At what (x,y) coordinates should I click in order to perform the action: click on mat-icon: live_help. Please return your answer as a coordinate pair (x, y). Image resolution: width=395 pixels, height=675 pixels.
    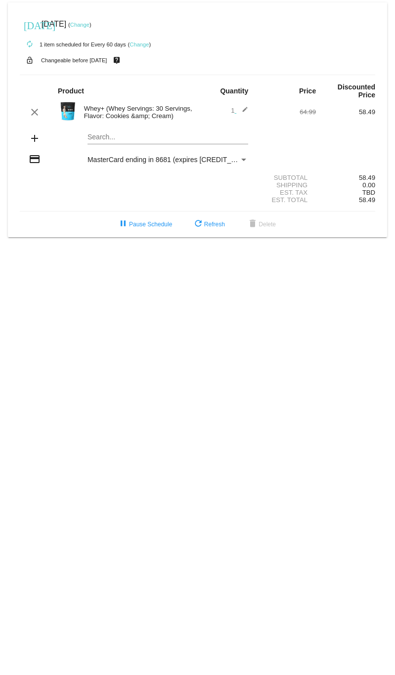
    Looking at the image, I should click on (117, 60).